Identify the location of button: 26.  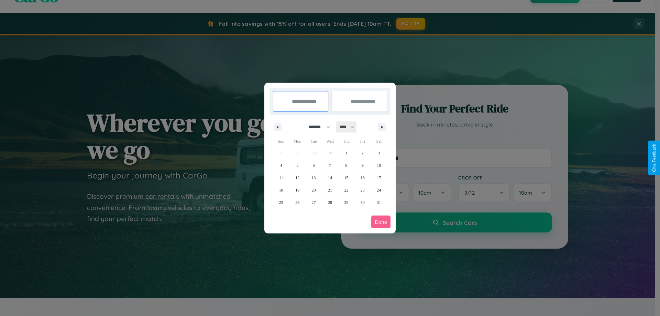
(297, 203).